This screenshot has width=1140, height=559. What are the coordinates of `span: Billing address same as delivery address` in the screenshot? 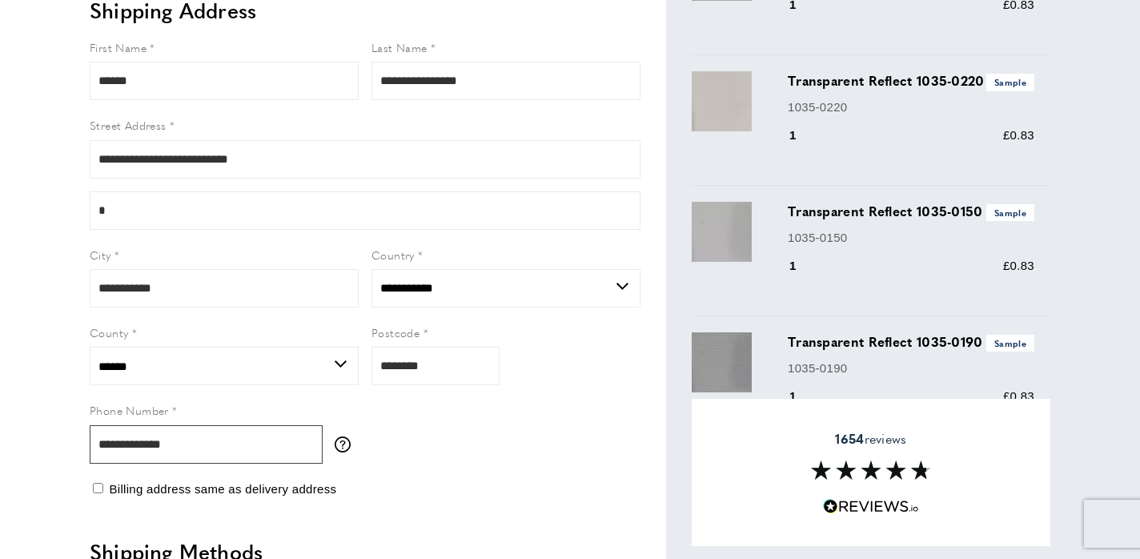 It's located at (222, 488).